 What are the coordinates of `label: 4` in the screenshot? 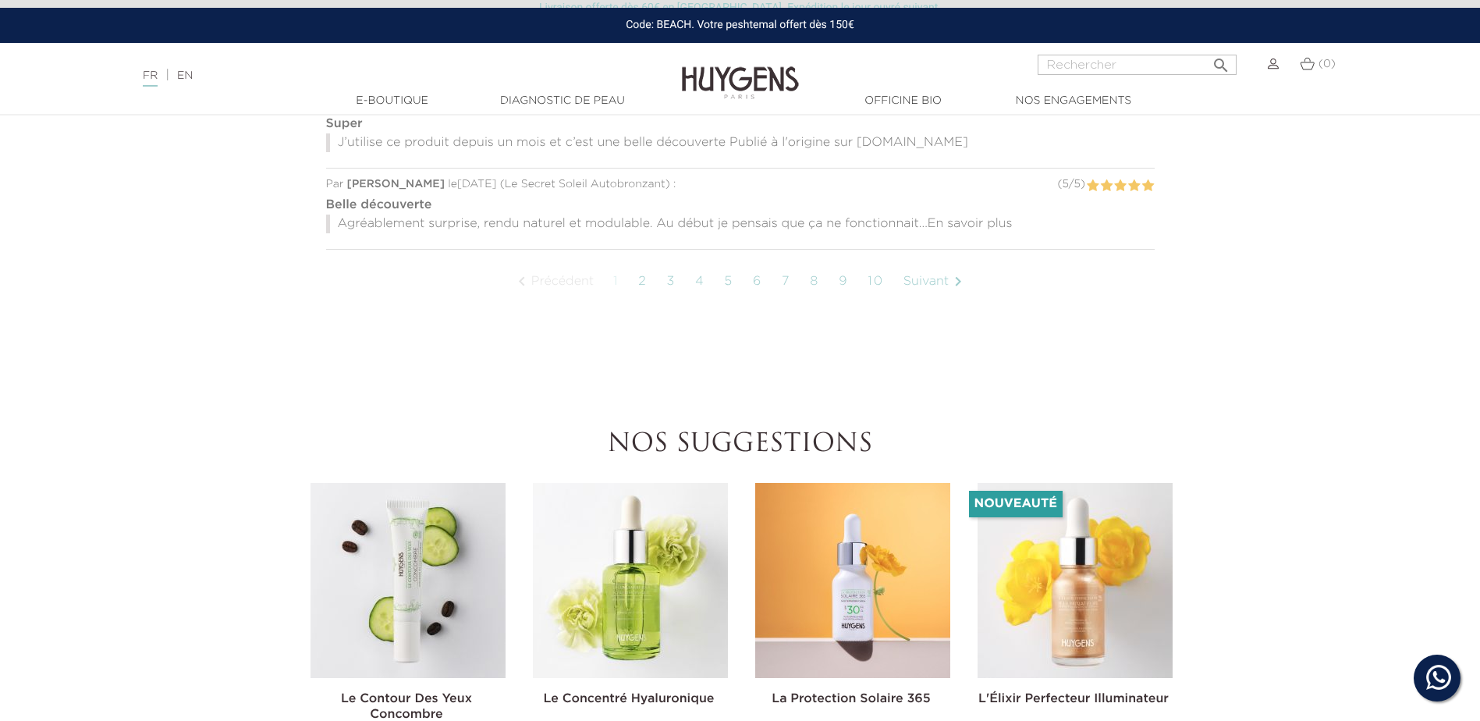 It's located at (1134, 186).